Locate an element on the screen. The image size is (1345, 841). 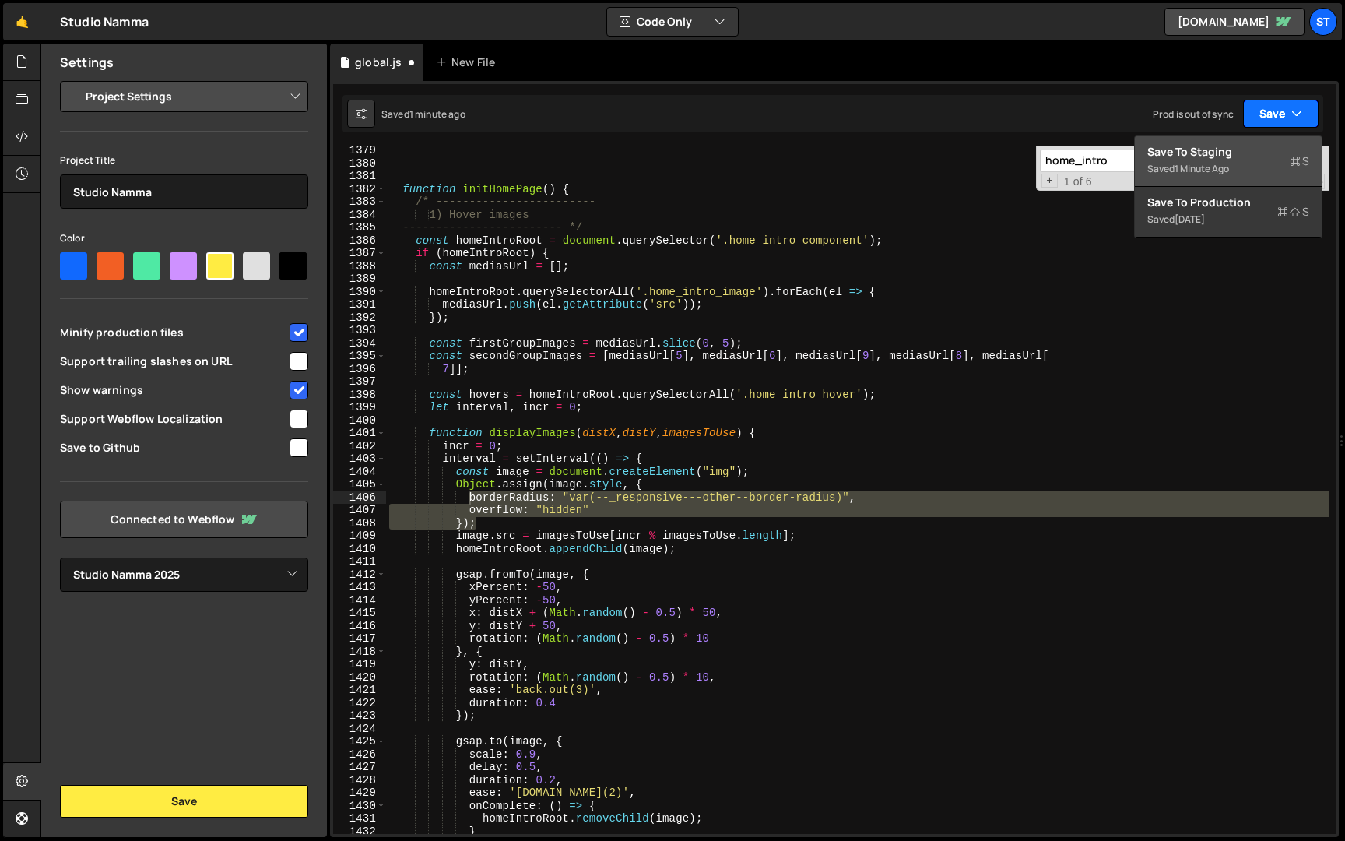
div: Studio Namma is located at coordinates (104, 22).